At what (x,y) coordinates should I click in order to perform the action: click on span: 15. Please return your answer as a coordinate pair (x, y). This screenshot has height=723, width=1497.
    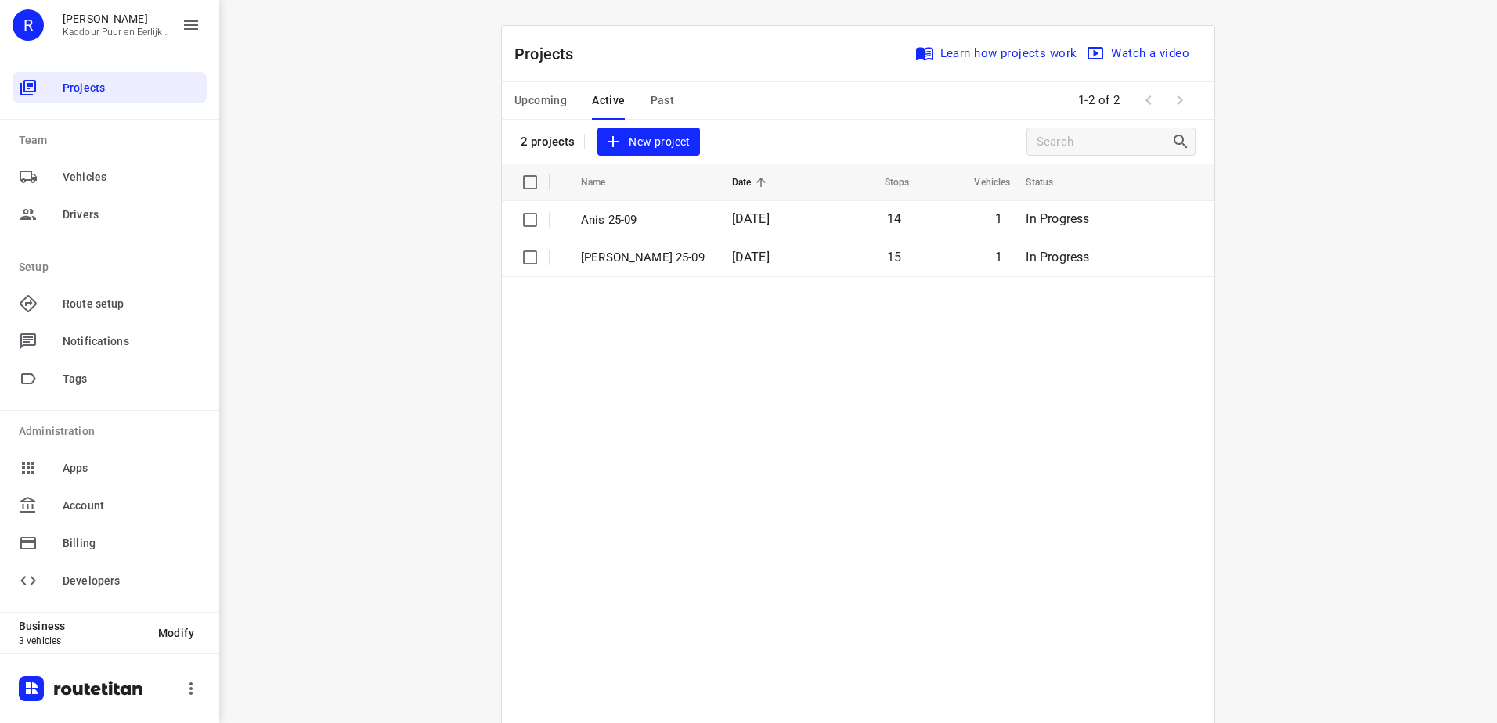
    Looking at the image, I should click on (894, 257).